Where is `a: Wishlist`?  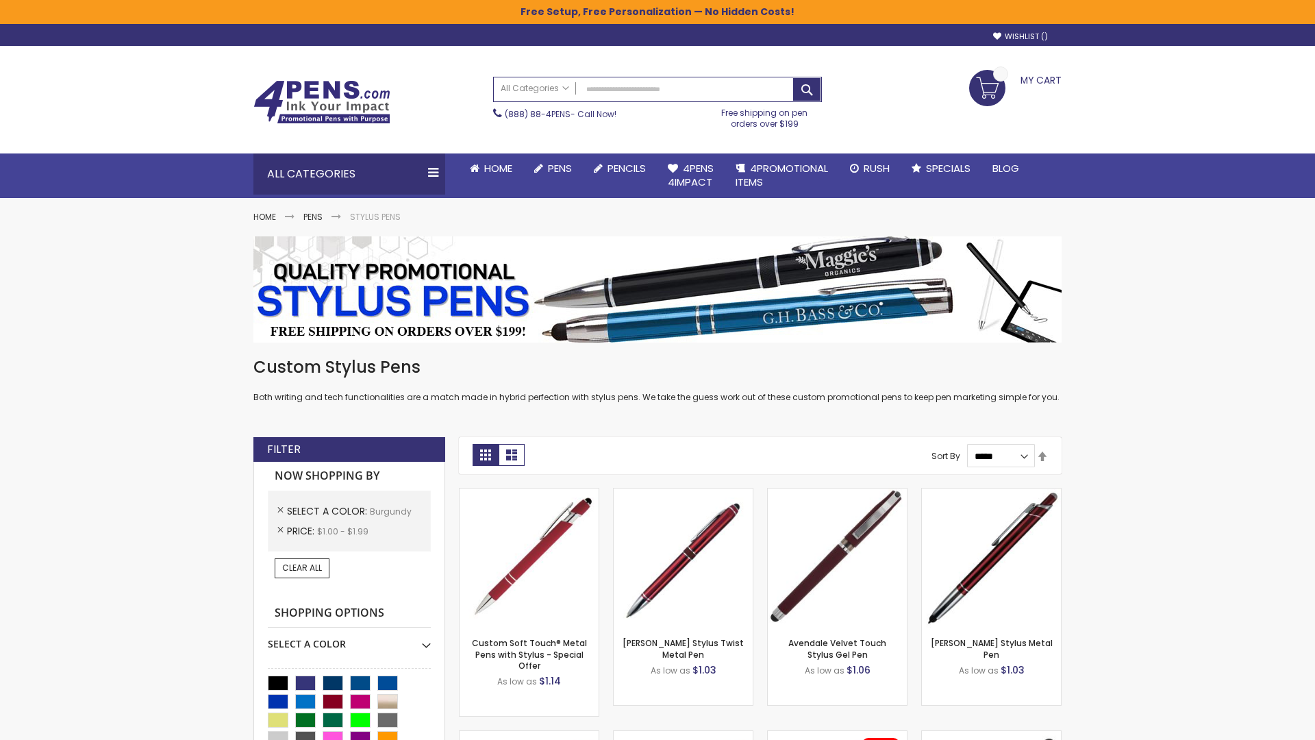 a: Wishlist is located at coordinates (1020, 36).